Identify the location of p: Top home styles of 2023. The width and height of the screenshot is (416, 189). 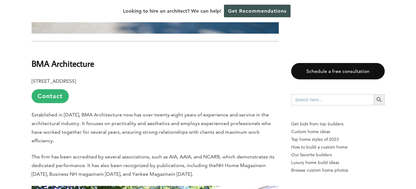
(338, 140).